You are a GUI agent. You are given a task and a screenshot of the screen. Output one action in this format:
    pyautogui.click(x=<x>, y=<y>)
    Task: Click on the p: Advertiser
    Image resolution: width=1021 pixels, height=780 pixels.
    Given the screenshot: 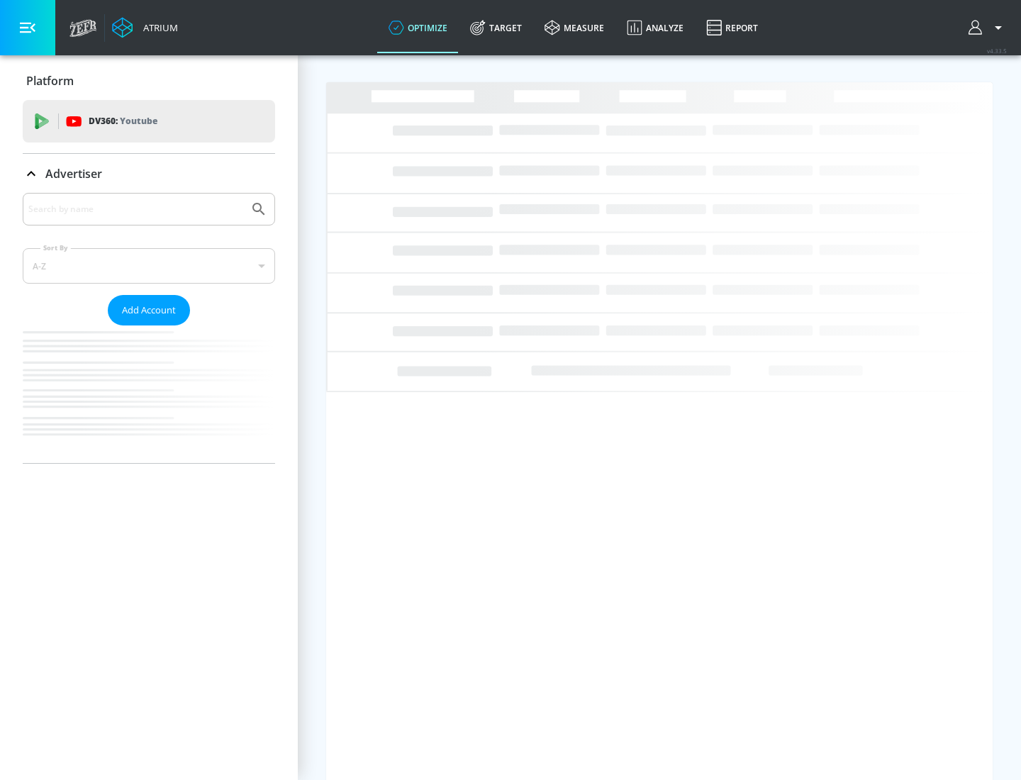 What is the action you would take?
    pyautogui.click(x=74, y=174)
    